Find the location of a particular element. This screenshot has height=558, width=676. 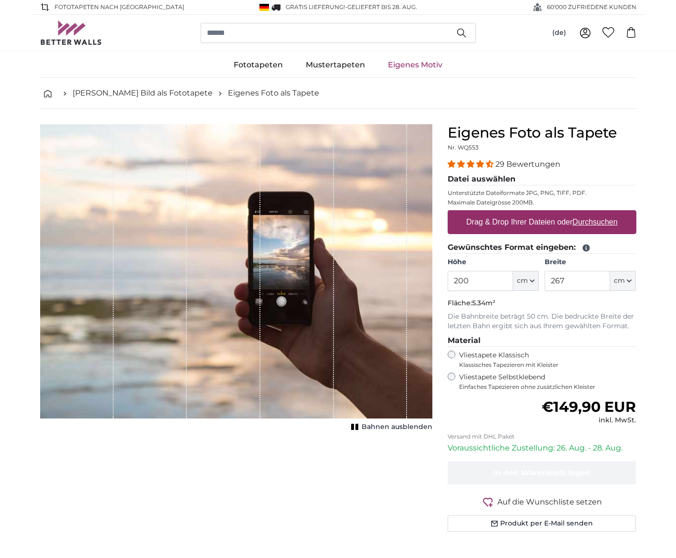

legend: Material is located at coordinates (542, 341).